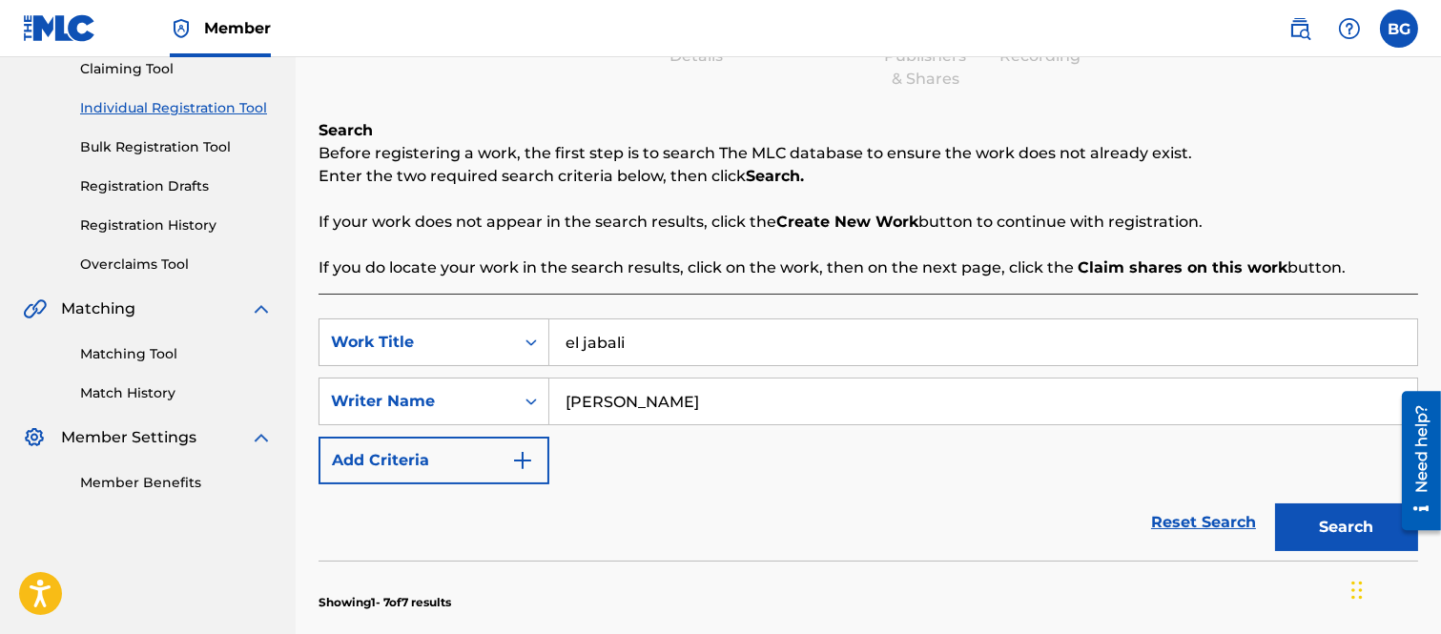  What do you see at coordinates (176, 264) in the screenshot?
I see `a: Overclaims Tool` at bounding box center [176, 264].